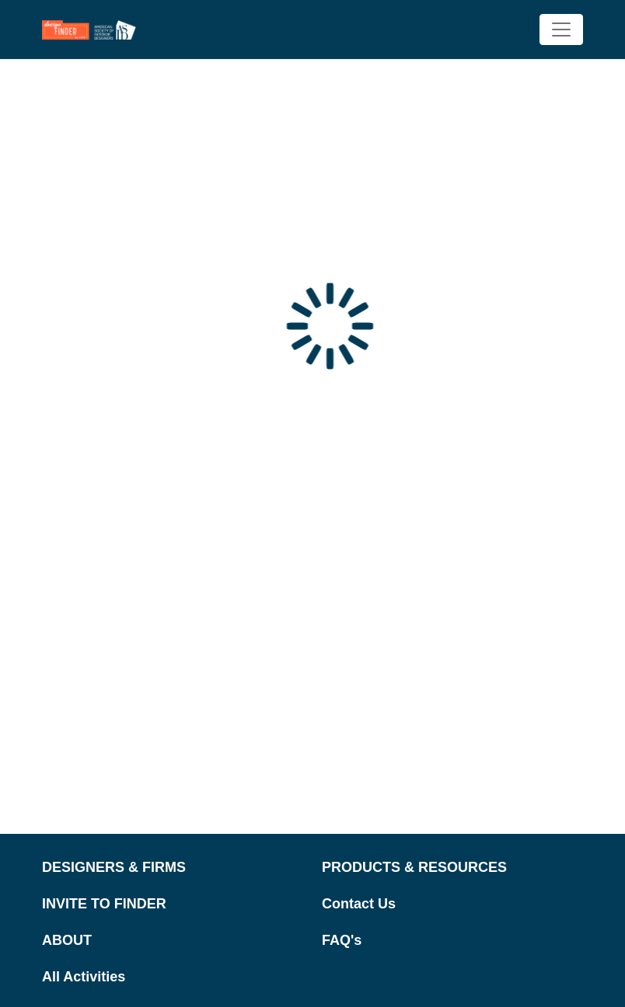  I want to click on a: FAQ's, so click(452, 941).